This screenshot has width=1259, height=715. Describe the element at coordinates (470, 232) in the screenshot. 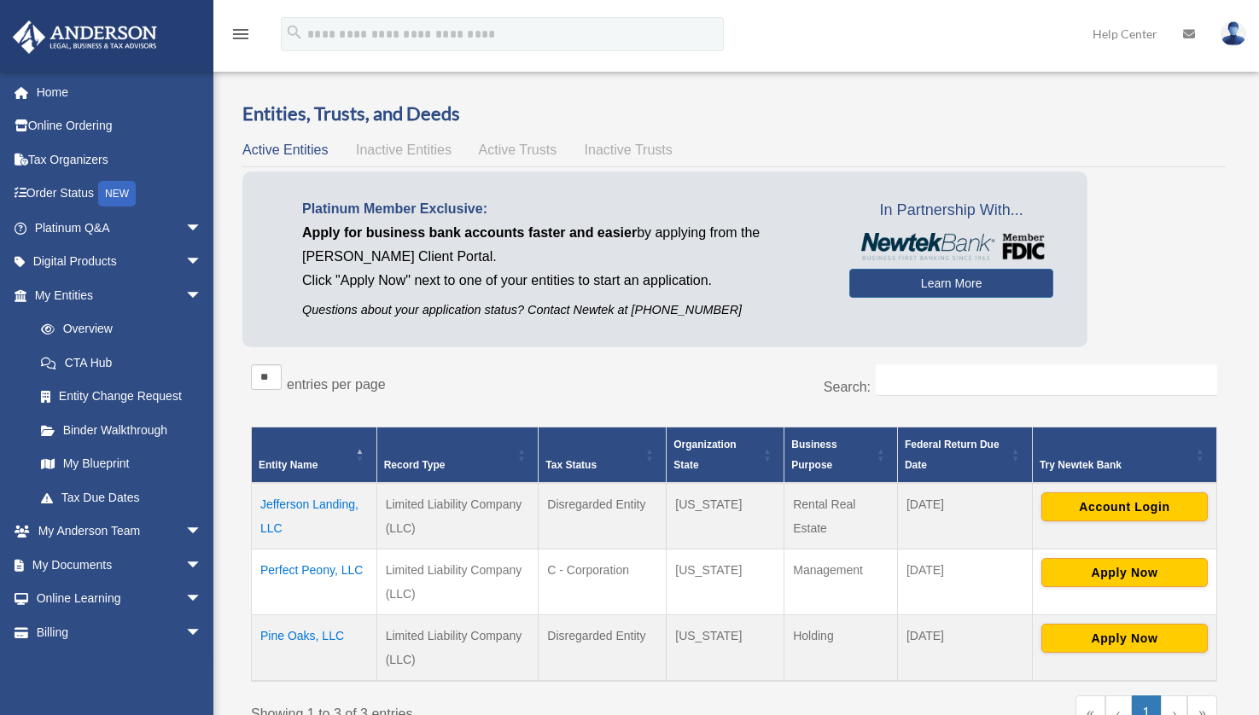

I see `span: Apply for business bank accounts faster and easier` at that location.